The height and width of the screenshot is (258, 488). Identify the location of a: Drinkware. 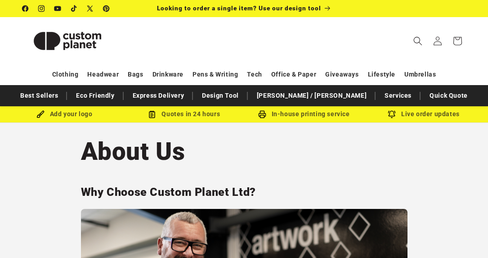
(168, 74).